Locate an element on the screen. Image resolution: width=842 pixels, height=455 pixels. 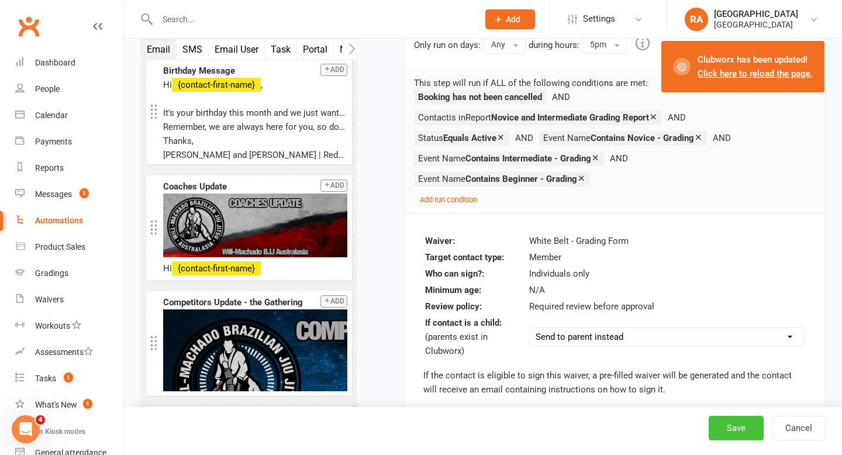
a: Assessments is located at coordinates (69, 352).